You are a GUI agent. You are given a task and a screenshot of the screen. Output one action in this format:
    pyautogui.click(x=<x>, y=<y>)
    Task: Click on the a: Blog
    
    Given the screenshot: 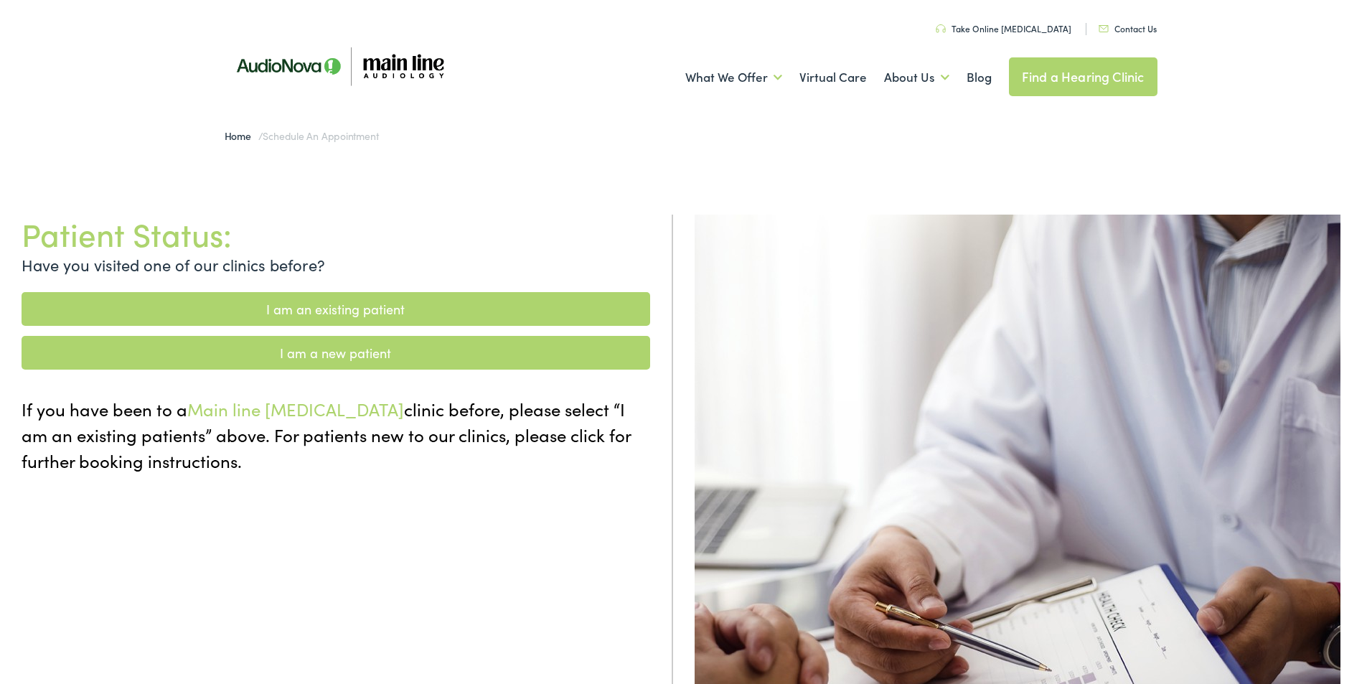 What is the action you would take?
    pyautogui.click(x=979, y=78)
    